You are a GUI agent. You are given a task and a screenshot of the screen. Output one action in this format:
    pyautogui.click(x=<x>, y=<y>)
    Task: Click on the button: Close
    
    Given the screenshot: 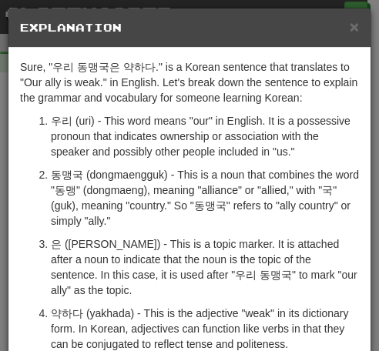 What is the action you would take?
    pyautogui.click(x=355, y=26)
    